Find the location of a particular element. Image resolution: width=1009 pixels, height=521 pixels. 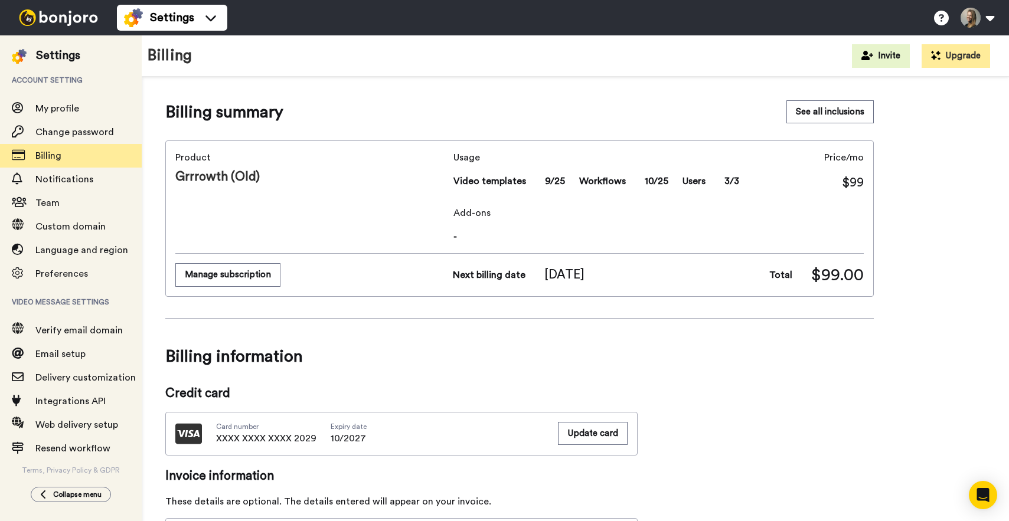

button: Manage subscription is located at coordinates (228, 274).